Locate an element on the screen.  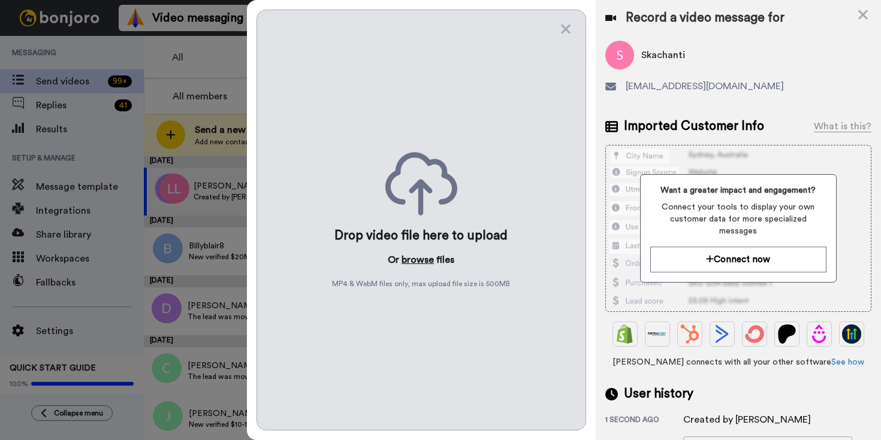
div: 1 second ago is located at coordinates (644, 421).